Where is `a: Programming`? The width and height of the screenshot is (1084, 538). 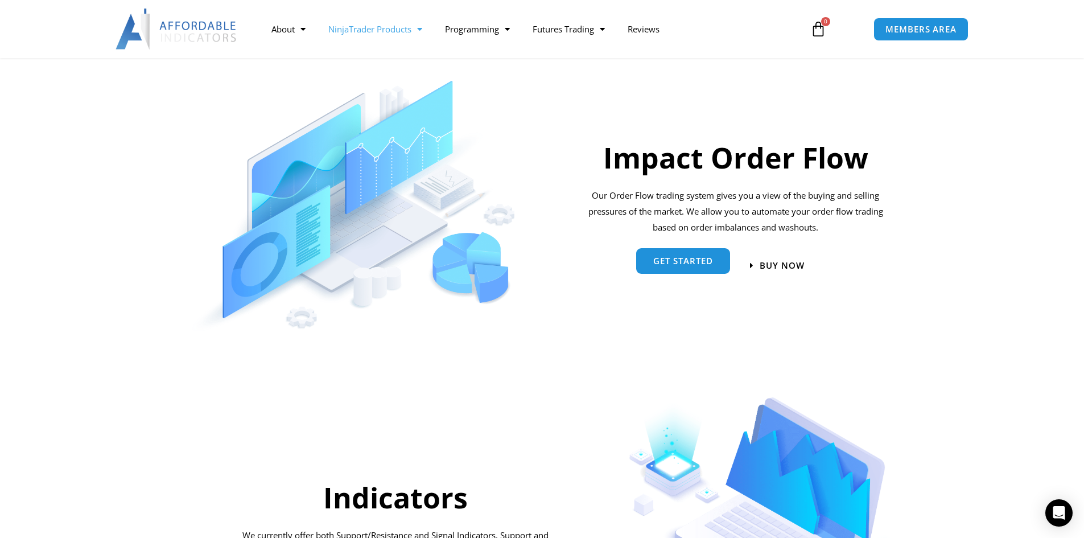
a: Programming is located at coordinates (477, 29).